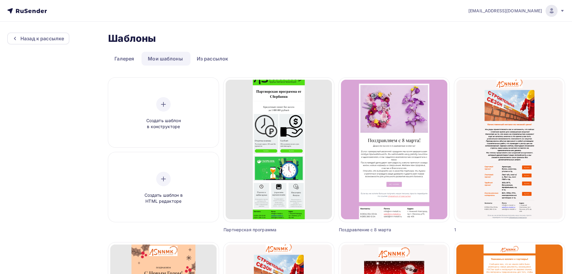 Image resolution: width=572 pixels, height=274 pixels. Describe the element at coordinates (163, 123) in the screenshot. I see `span: Создать шаблон в конструкторе` at that location.